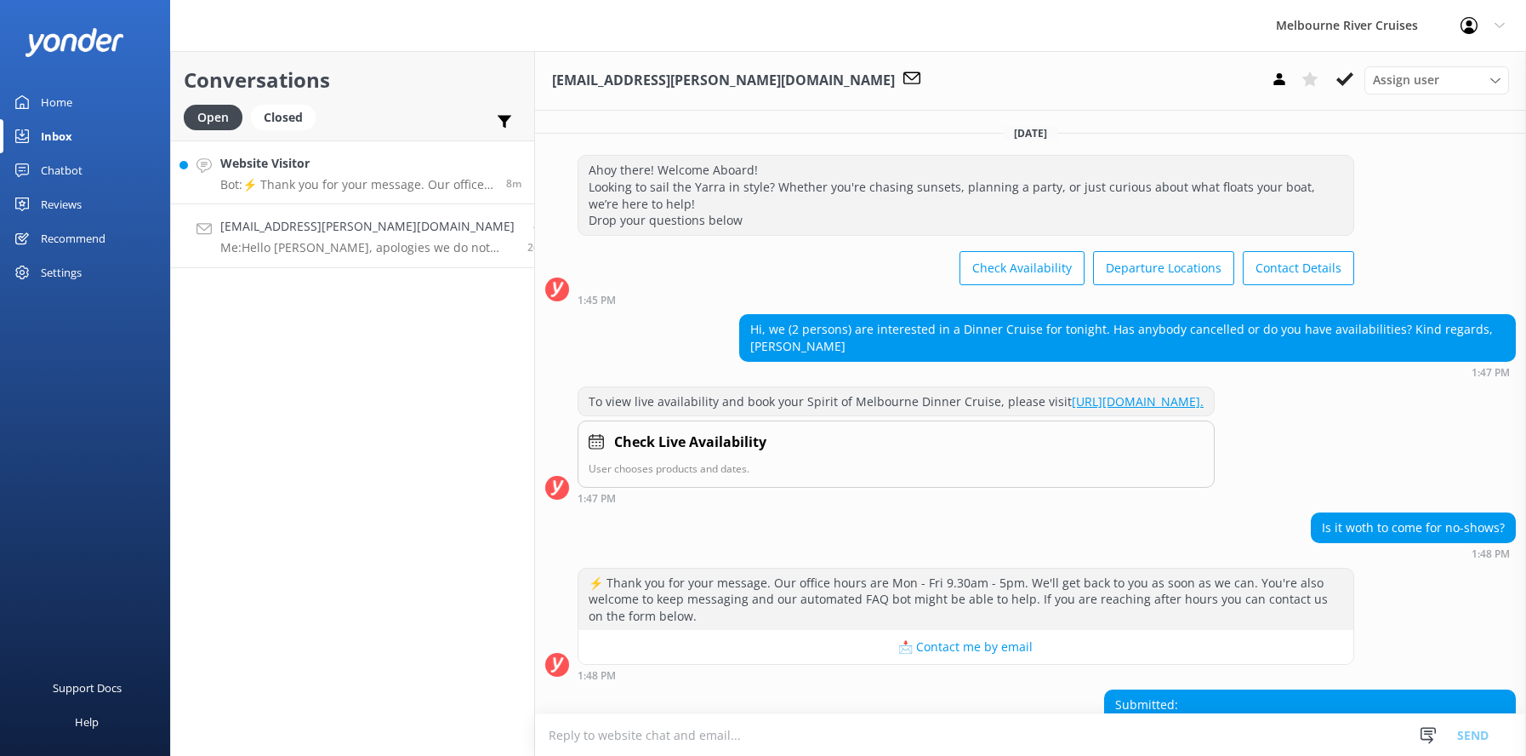 The width and height of the screenshot is (1526, 756). I want to click on span: Assign user, so click(1407, 80).